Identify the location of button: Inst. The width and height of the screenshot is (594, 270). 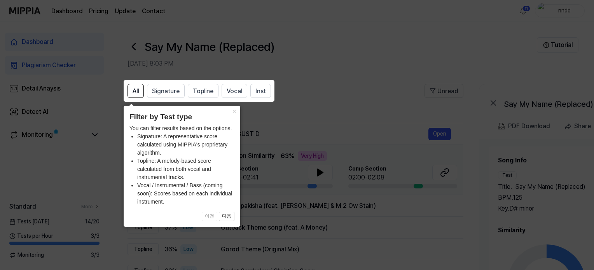
(261, 91).